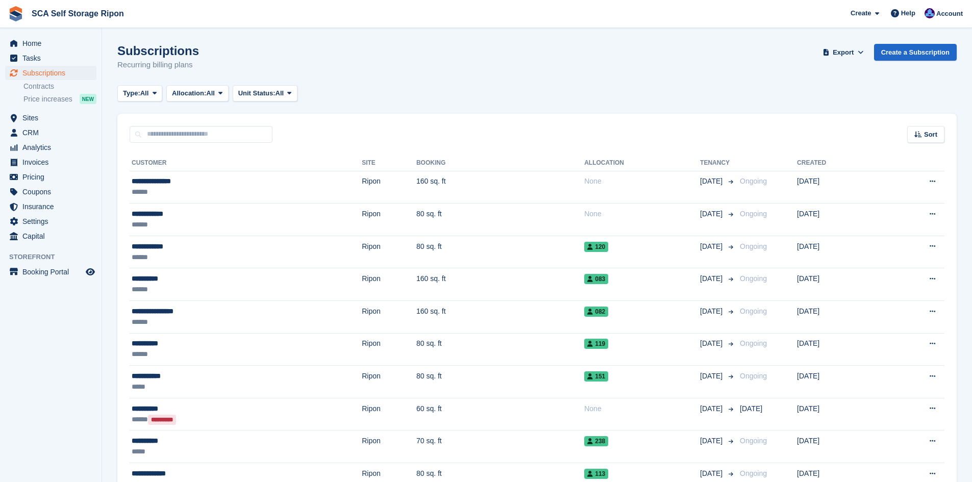 The width and height of the screenshot is (972, 482). I want to click on th: Site, so click(389, 163).